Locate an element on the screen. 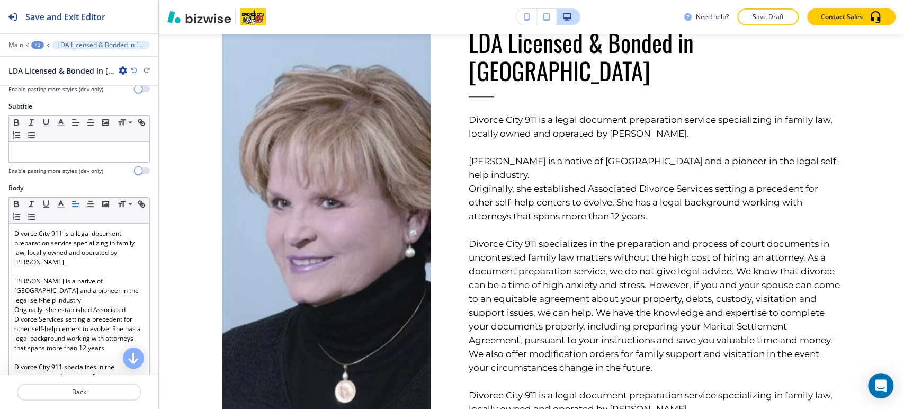 This screenshot has width=904, height=409. p: Contact Sales is located at coordinates (842, 17).